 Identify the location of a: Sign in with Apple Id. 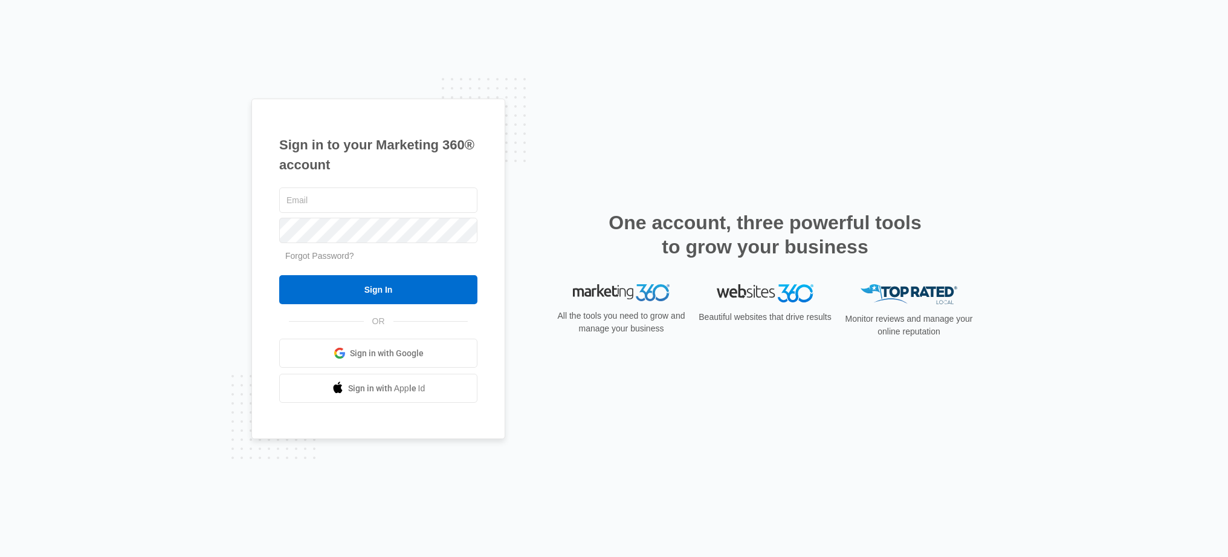
(378, 388).